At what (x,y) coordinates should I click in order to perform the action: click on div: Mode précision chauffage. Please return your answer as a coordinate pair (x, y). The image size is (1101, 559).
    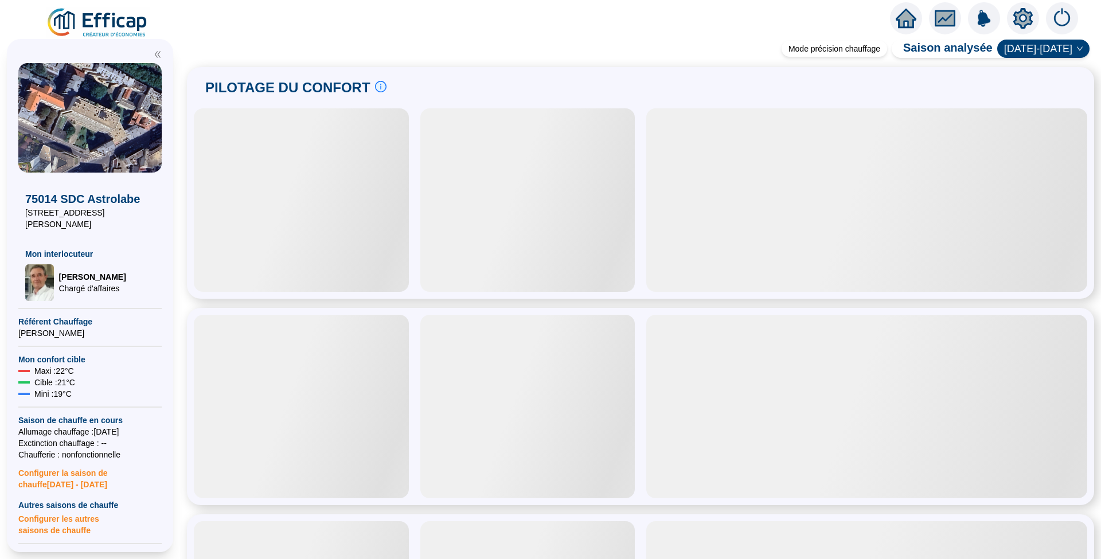
    Looking at the image, I should click on (835, 49).